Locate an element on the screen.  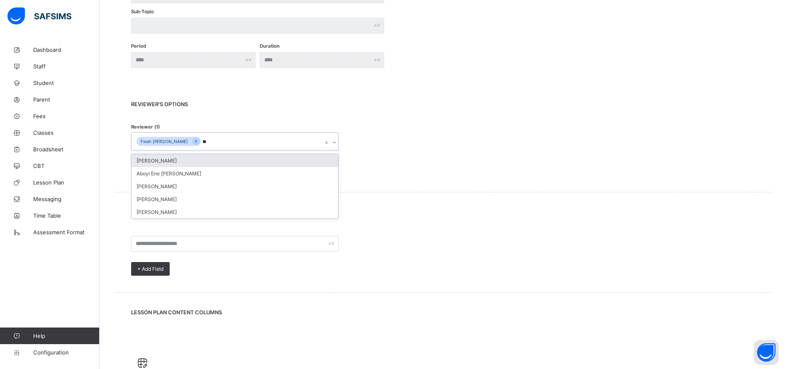
span: + Add Field is located at coordinates (150, 269).